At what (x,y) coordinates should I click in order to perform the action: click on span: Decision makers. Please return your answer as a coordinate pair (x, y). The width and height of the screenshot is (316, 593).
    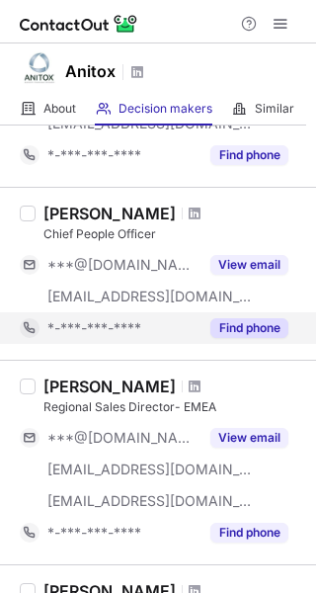
    Looking at the image, I should click on (165, 109).